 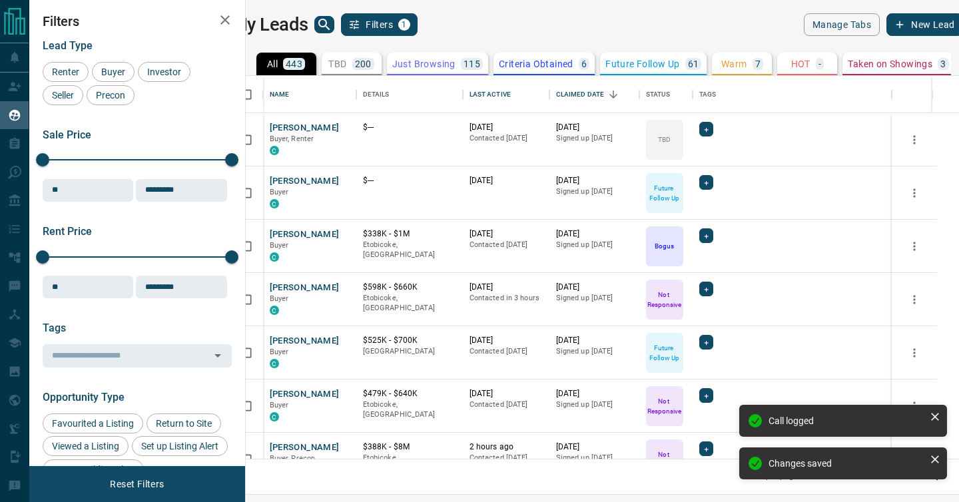 What do you see at coordinates (379, 25) in the screenshot?
I see `button: Filters1` at bounding box center [379, 25].